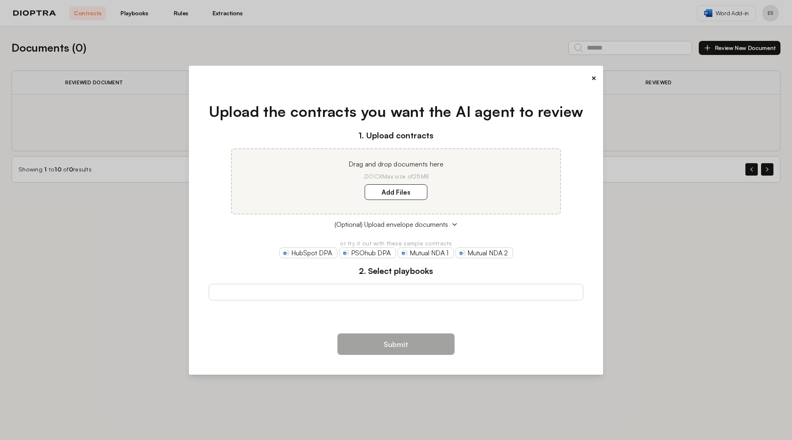 Image resolution: width=792 pixels, height=440 pixels. What do you see at coordinates (396, 176) in the screenshot?
I see `p: .DOCX Max size of 25MB` at bounding box center [396, 176].